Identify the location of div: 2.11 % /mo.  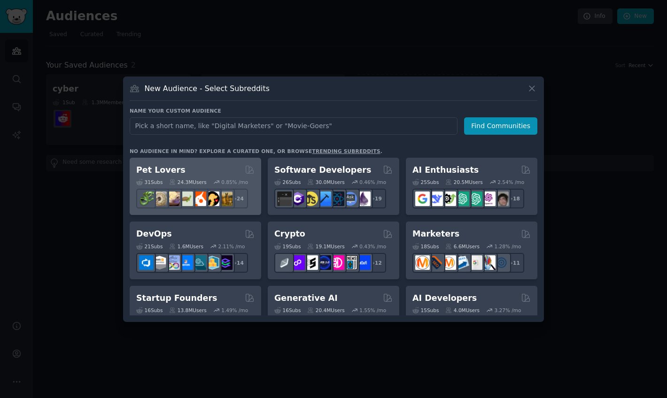
(231, 247).